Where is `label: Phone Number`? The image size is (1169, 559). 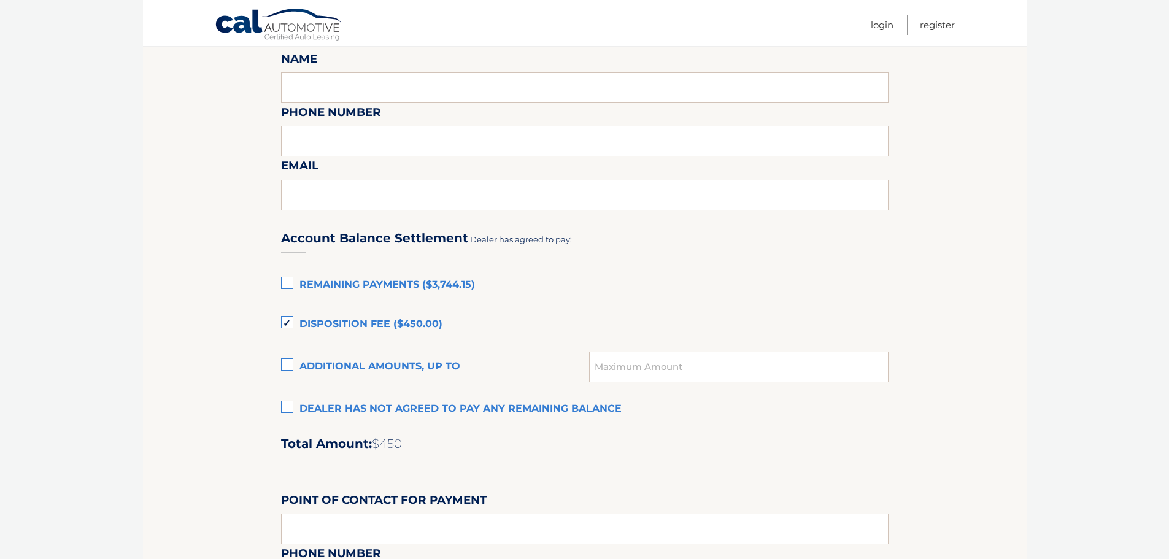
label: Phone Number is located at coordinates (331, 114).